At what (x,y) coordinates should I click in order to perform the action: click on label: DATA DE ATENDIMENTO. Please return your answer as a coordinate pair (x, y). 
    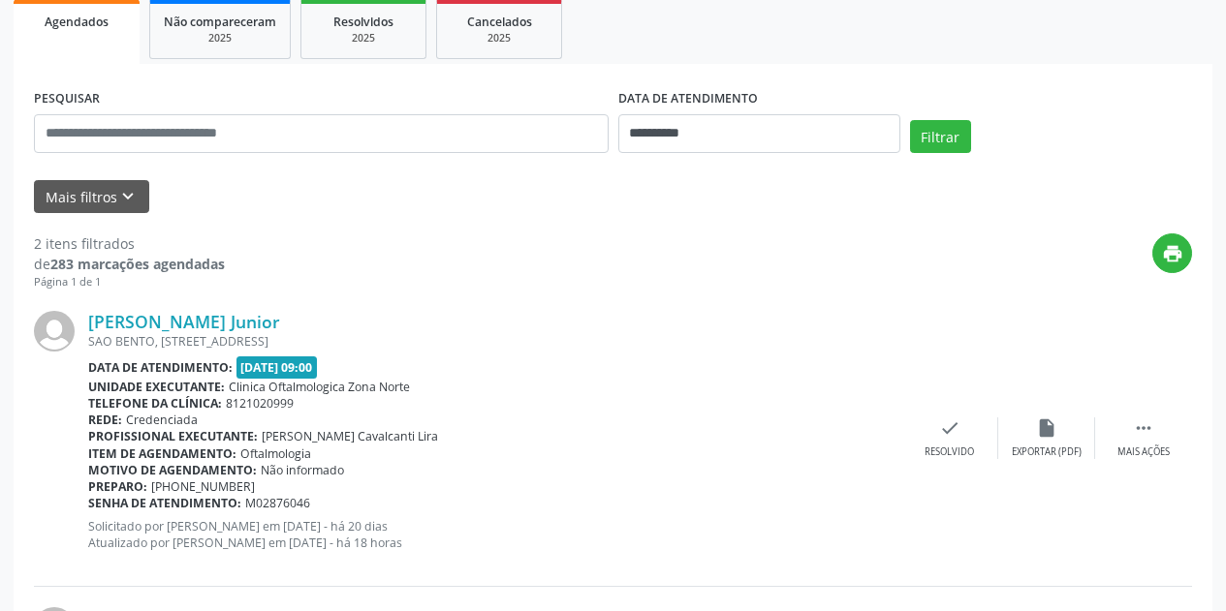
    Looking at the image, I should click on (688, 99).